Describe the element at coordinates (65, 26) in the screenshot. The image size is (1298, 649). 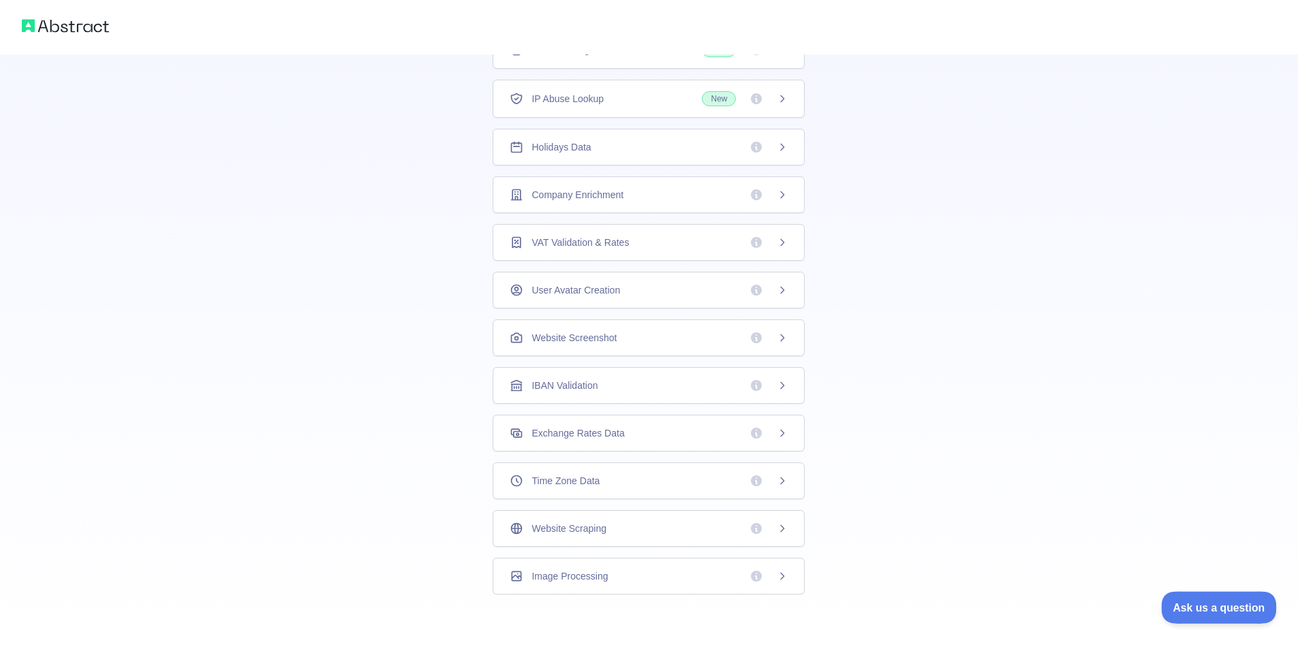
I see `img: Abstract logo` at that location.